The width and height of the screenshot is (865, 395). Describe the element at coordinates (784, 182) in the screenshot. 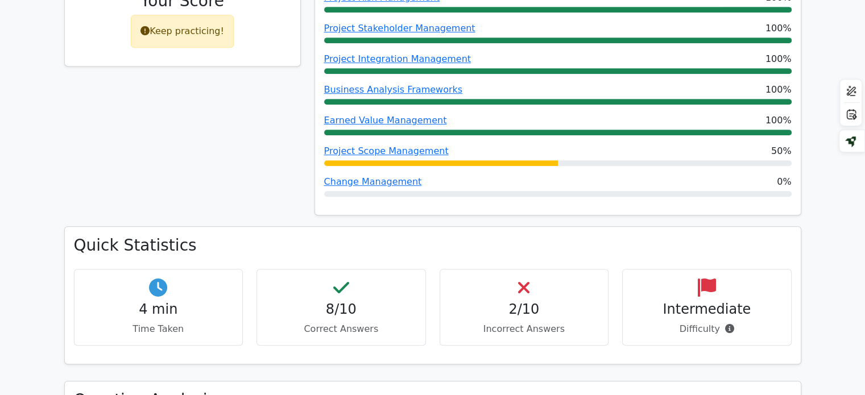

I see `span: 0%` at that location.